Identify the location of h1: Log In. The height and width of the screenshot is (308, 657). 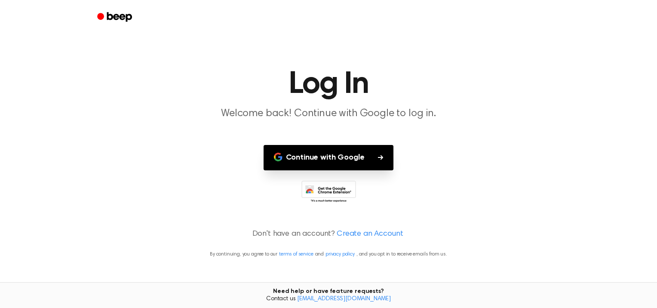
(329, 84).